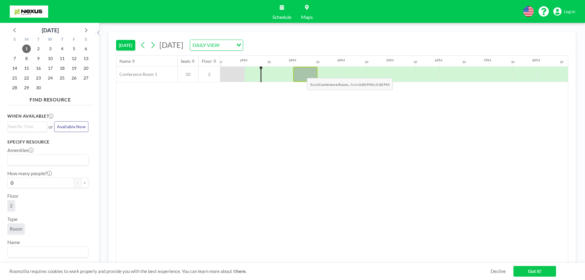 Image resolution: width=585 pixels, height=280 pixels. What do you see at coordinates (569, 12) in the screenshot?
I see `span: Log in` at bounding box center [569, 12].